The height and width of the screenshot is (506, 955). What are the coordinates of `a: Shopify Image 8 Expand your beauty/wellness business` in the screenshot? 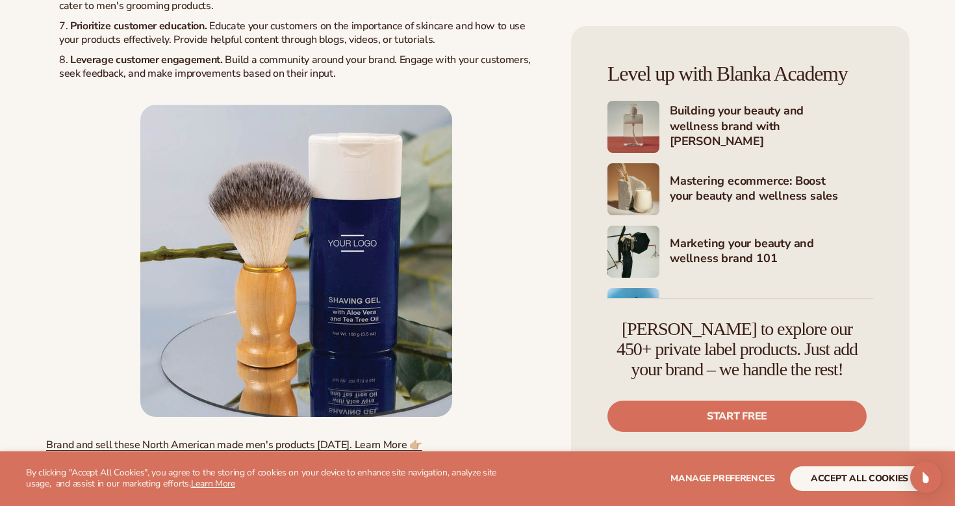 It's located at (740, 314).